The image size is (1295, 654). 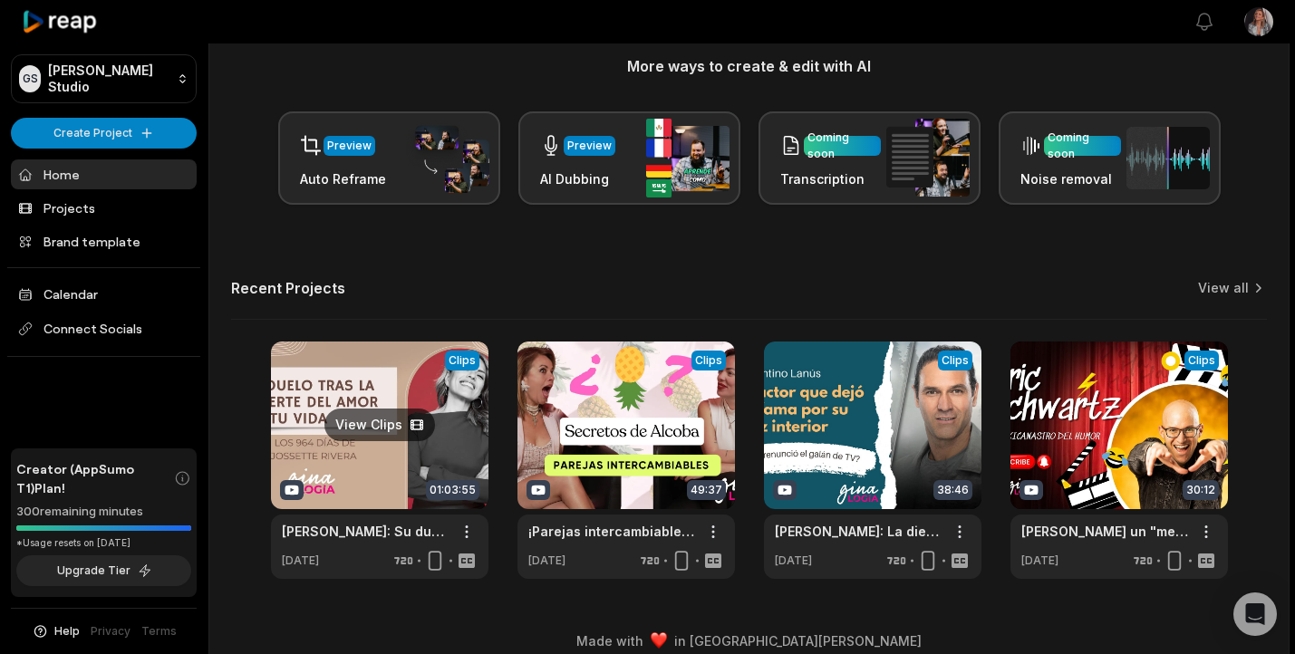 What do you see at coordinates (159, 631) in the screenshot?
I see `a: Terms` at bounding box center [159, 631].